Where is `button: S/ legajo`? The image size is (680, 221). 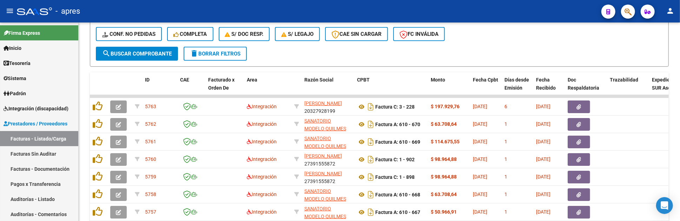
button: S/ legajo is located at coordinates (297, 34).